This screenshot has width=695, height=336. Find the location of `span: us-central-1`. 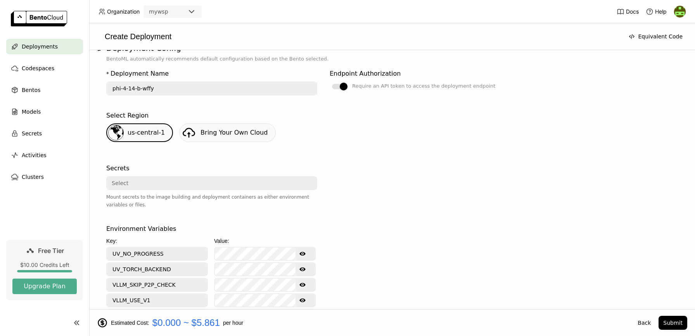

span: us-central-1 is located at coordinates (146, 132).